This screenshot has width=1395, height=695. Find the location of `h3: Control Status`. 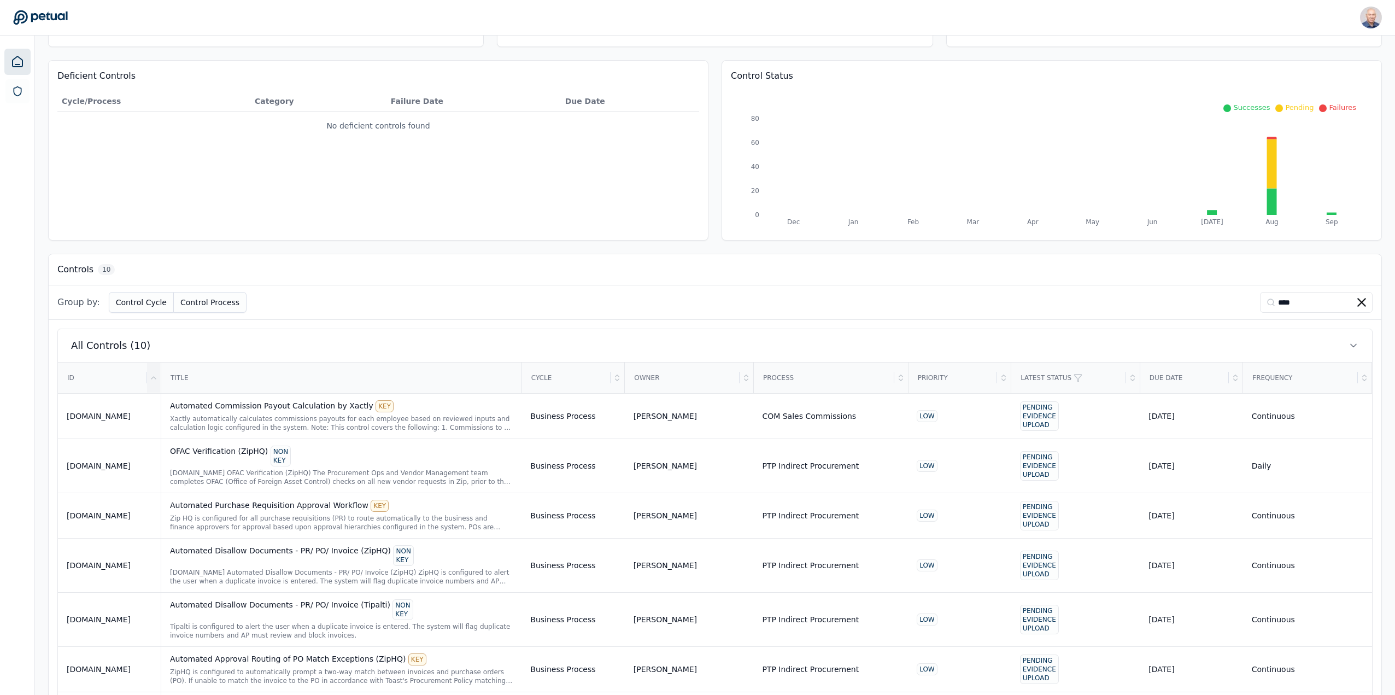

h3: Control Status is located at coordinates (1051, 76).